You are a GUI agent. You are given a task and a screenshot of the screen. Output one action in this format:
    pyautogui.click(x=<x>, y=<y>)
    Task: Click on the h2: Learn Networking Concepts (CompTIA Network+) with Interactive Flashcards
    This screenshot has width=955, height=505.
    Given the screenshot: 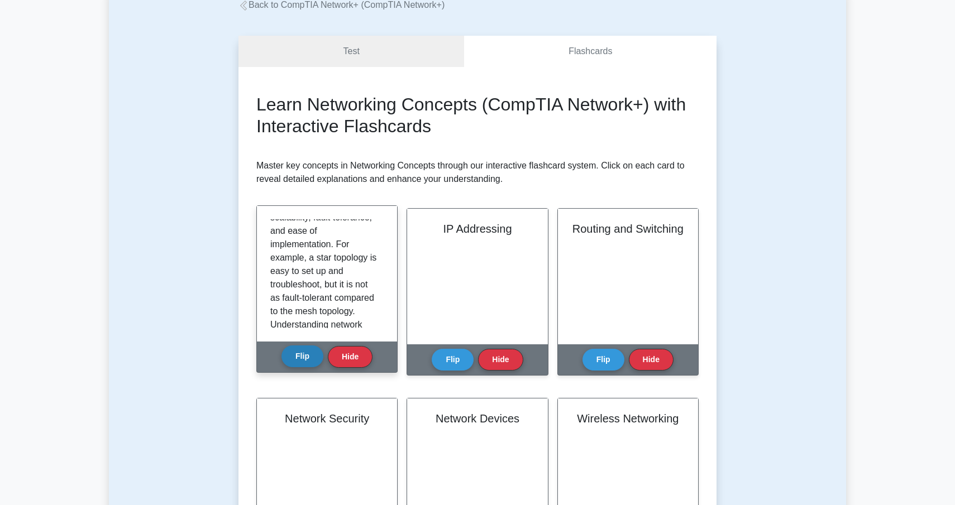 What is the action you would take?
    pyautogui.click(x=477, y=115)
    